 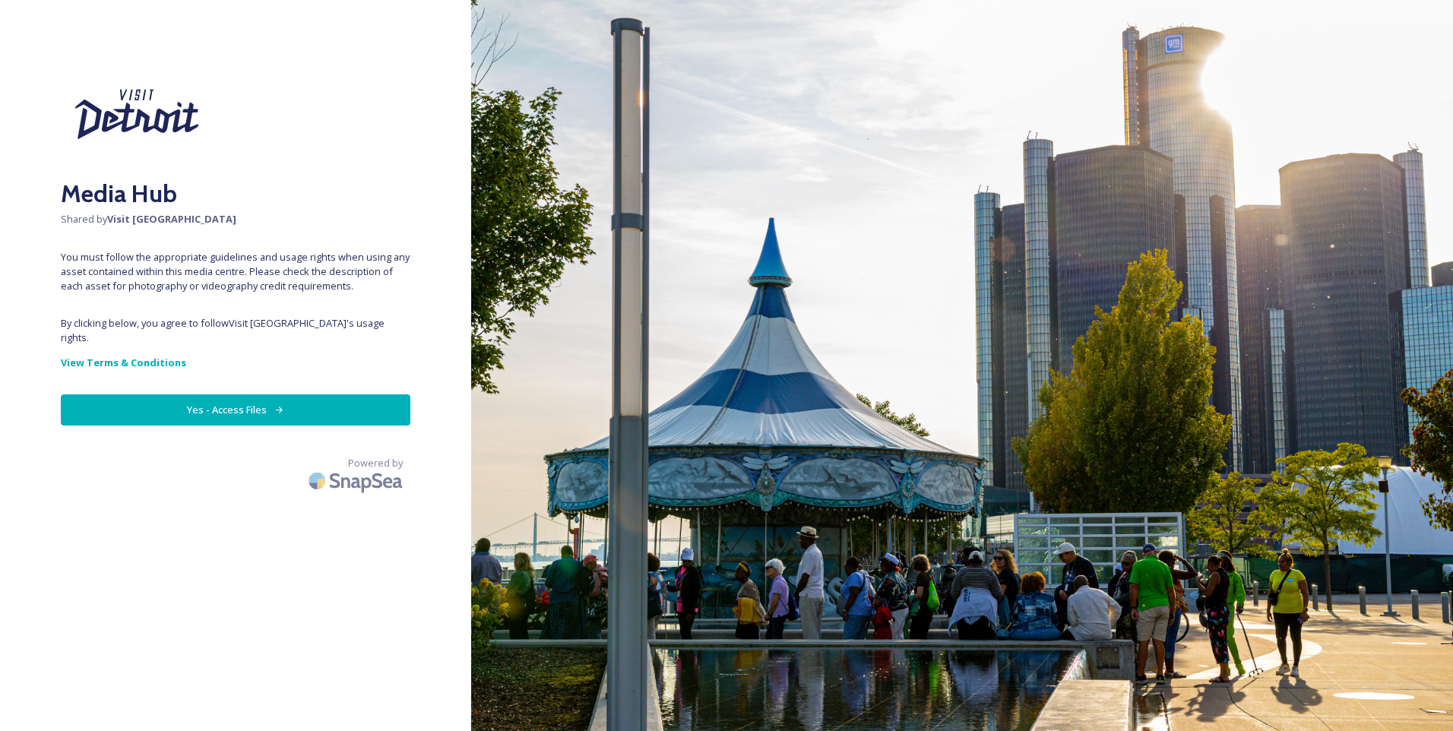 I want to click on img: SnapSea Logo, so click(x=357, y=480).